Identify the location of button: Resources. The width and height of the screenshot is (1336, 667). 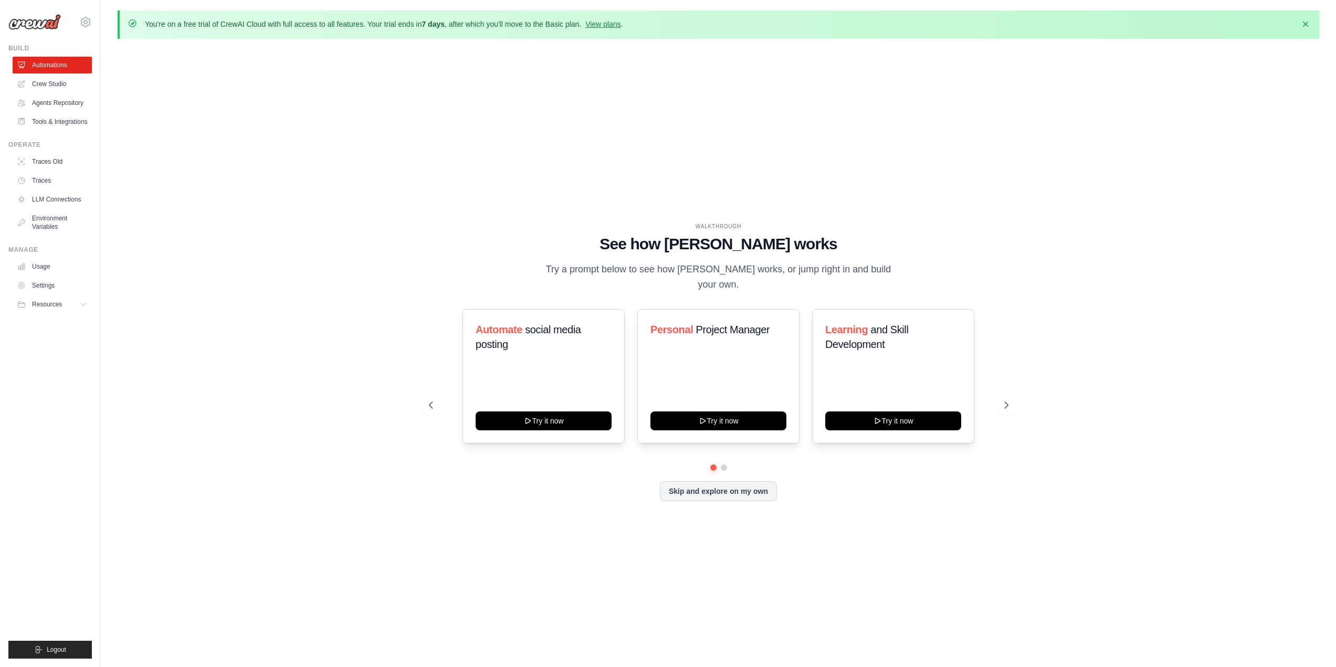
(52, 304).